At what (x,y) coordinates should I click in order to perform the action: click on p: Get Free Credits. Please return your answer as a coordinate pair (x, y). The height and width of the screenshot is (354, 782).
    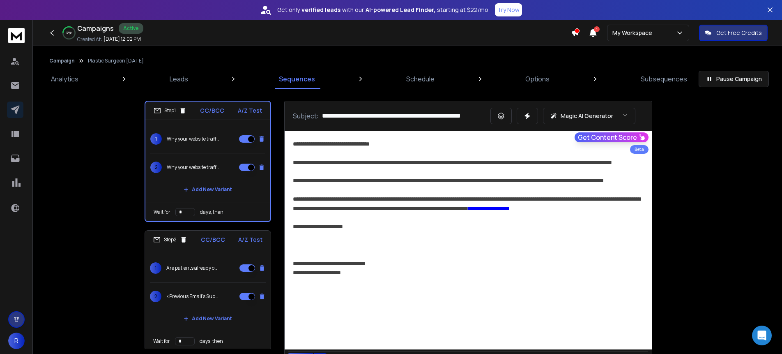
    Looking at the image, I should click on (739, 33).